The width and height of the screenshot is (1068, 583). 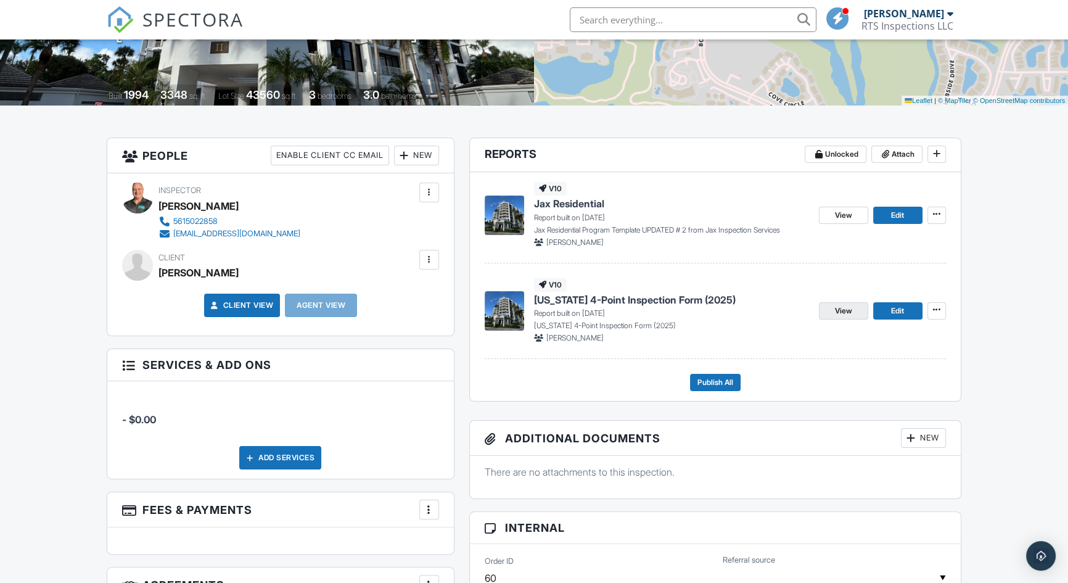 I want to click on a: SPECTORA, so click(x=175, y=30).